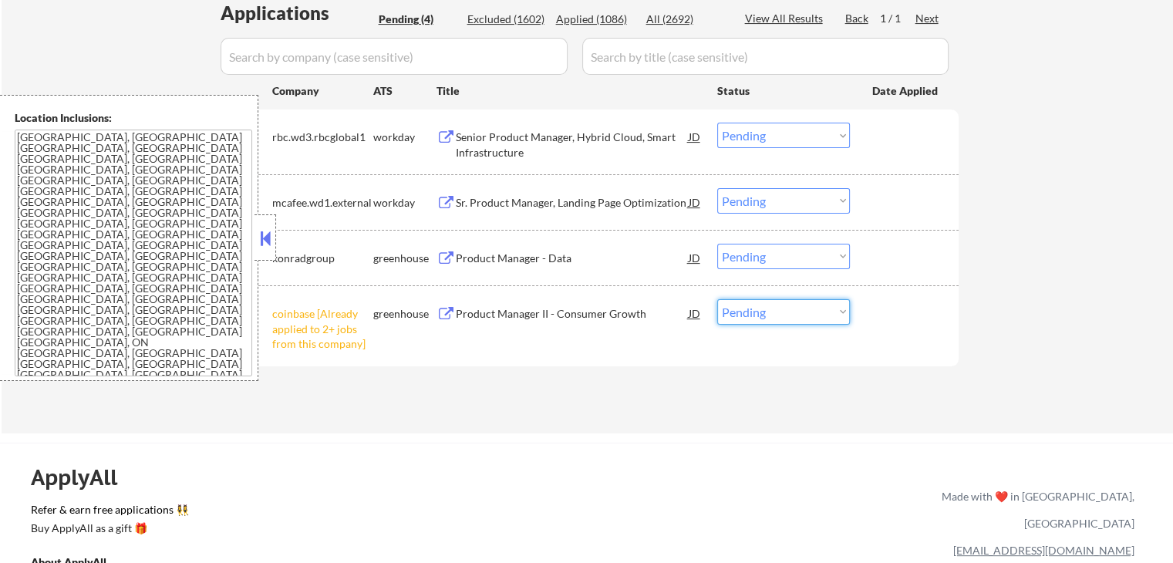  What do you see at coordinates (322, 328) in the screenshot?
I see `div: coinbase [Already applied to 2+ jobs from this company]` at bounding box center [322, 328].